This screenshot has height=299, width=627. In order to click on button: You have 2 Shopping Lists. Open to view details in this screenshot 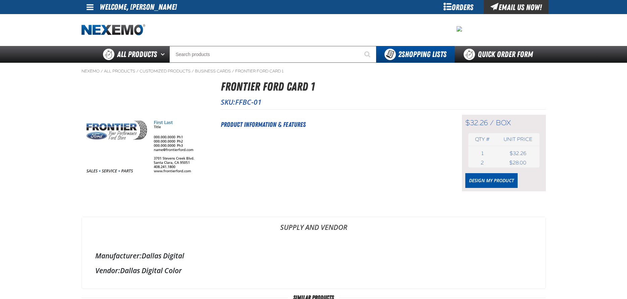, I will do `click(415, 54)`.